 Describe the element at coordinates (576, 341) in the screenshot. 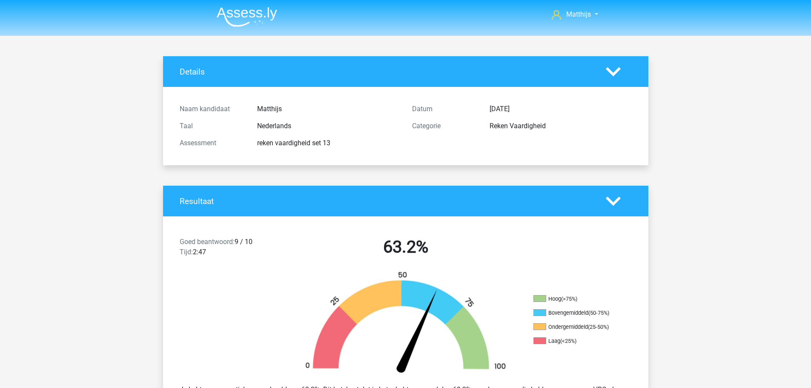

I see `li: Laag` at that location.